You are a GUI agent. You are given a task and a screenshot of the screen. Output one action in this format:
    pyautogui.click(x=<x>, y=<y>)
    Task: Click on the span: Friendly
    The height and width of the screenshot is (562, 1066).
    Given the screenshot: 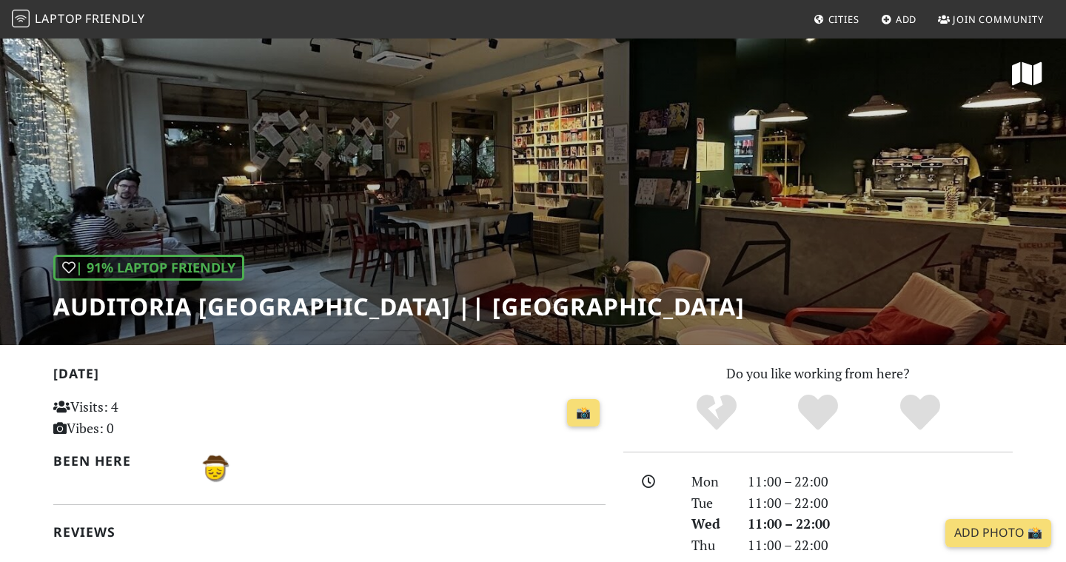 What is the action you would take?
    pyautogui.click(x=115, y=19)
    